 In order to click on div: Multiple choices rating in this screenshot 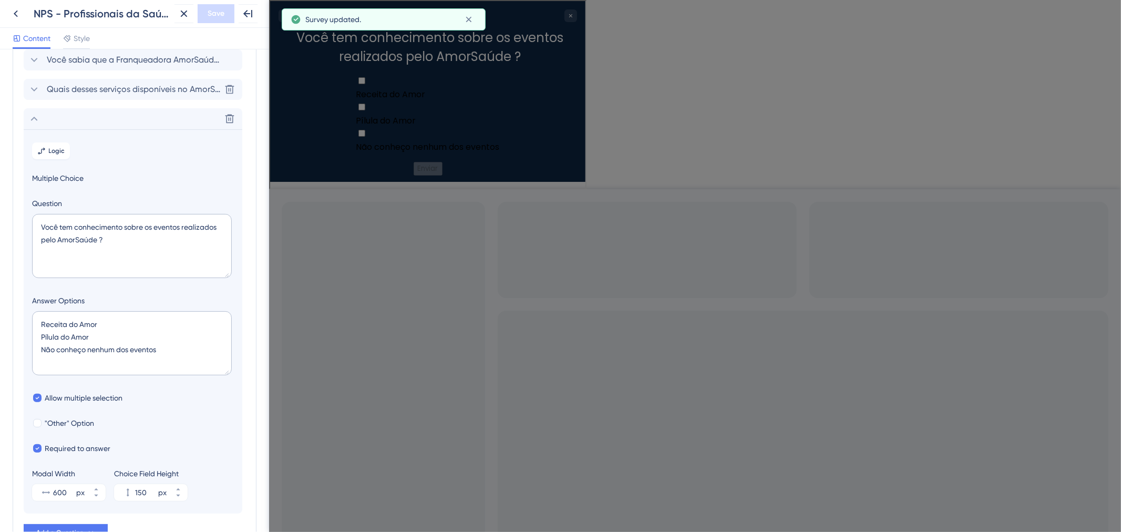, I will do `click(158, 113)`.